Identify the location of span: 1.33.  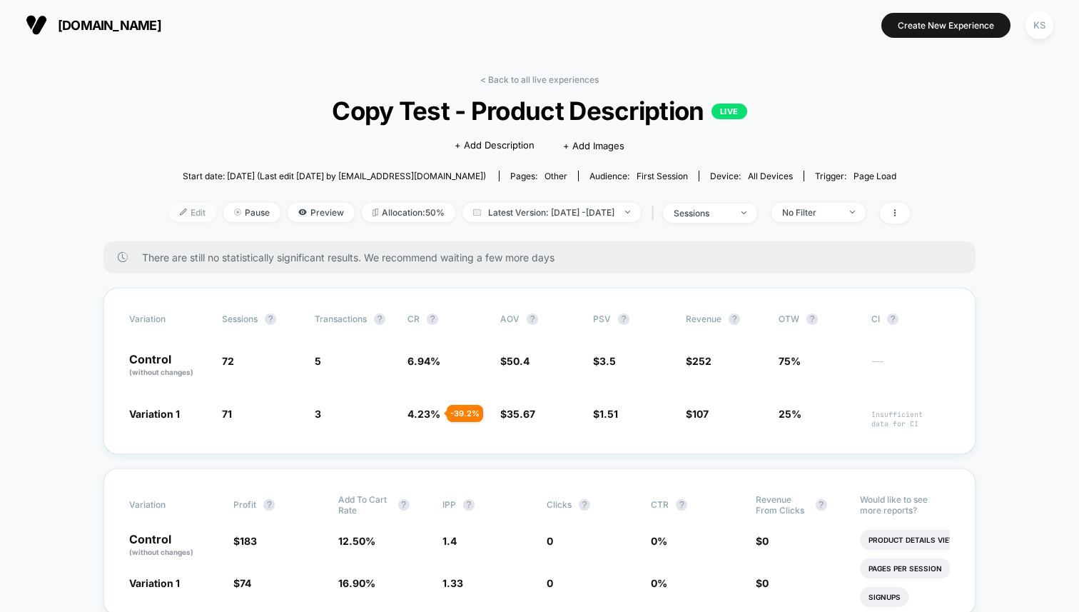
(453, 583).